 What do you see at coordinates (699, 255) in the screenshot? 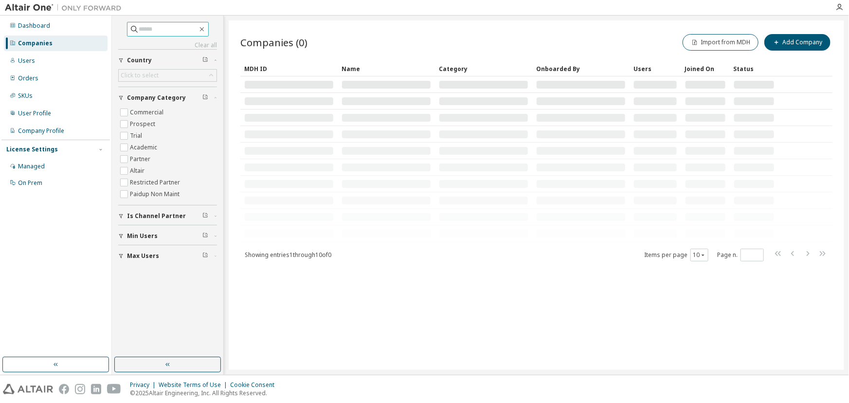
I see `button: 10` at bounding box center [699, 255].